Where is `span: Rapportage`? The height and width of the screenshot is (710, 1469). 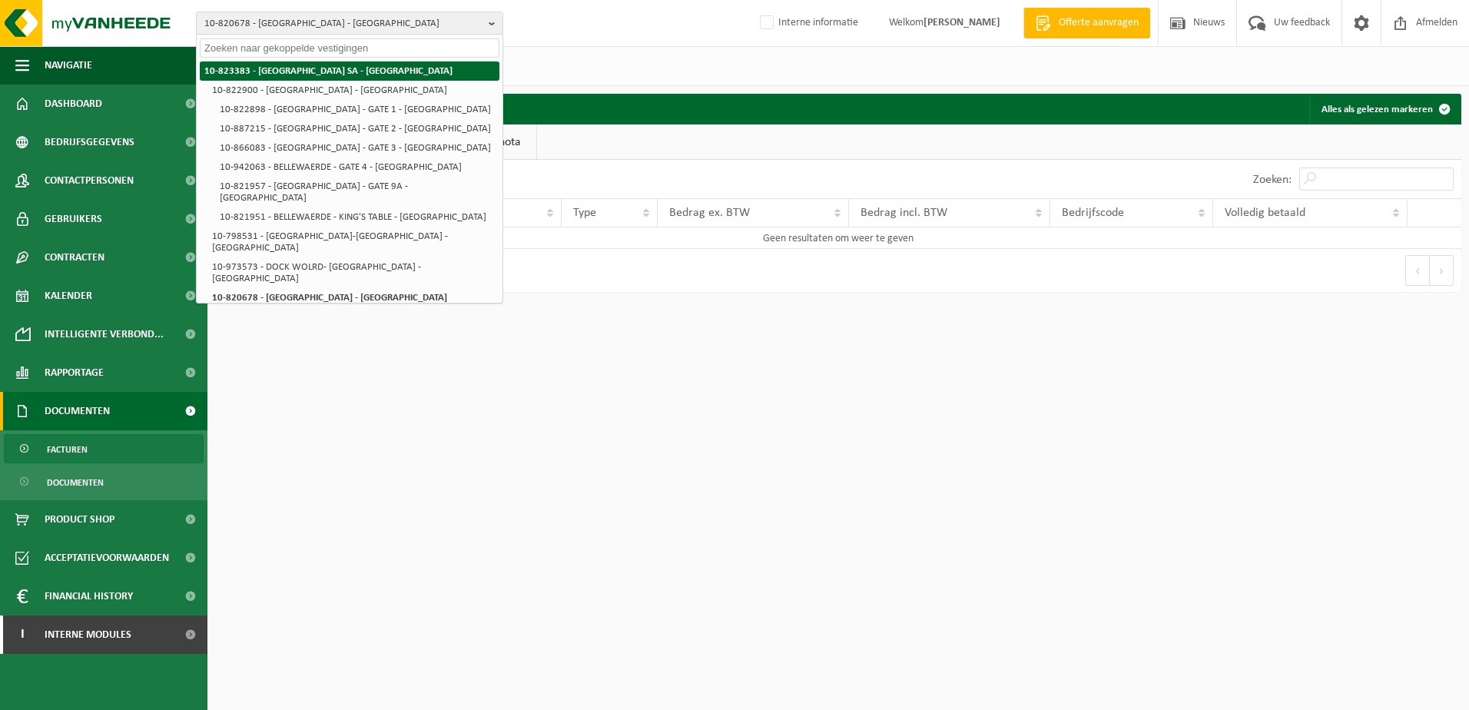
span: Rapportage is located at coordinates (74, 373).